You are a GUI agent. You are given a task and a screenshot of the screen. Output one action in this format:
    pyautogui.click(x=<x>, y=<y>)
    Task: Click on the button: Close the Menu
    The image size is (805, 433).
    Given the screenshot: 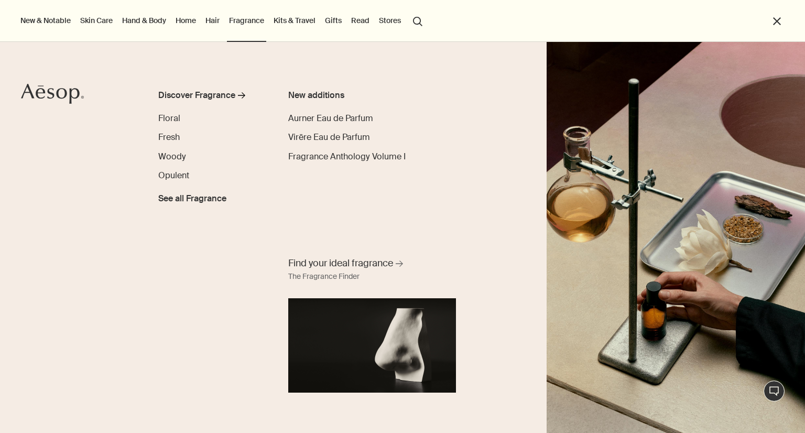 What is the action you would take?
    pyautogui.click(x=777, y=21)
    